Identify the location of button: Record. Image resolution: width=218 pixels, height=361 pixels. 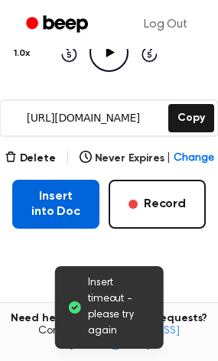
(157, 204).